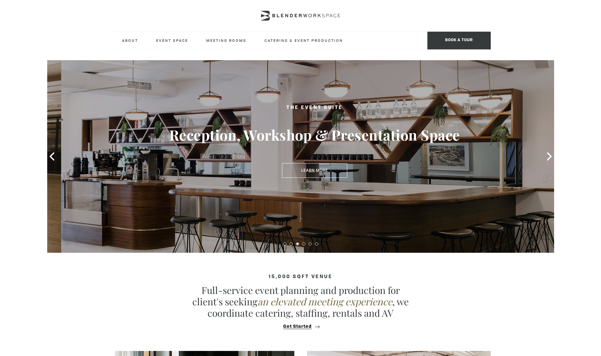 The width and height of the screenshot is (601, 356). I want to click on a: Meeting Rooms, so click(226, 40).